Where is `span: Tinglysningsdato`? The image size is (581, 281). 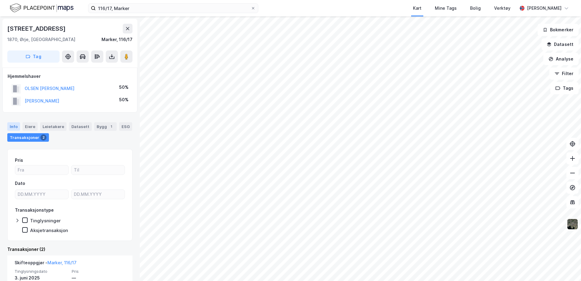 span: Tinglysningsdato is located at coordinates (41, 271).